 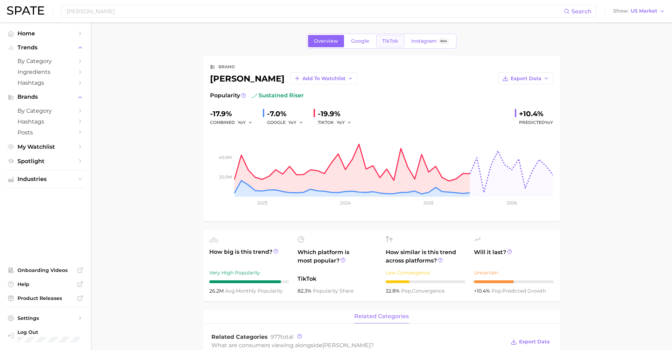 I want to click on div: GOOGLE, so click(x=287, y=122).